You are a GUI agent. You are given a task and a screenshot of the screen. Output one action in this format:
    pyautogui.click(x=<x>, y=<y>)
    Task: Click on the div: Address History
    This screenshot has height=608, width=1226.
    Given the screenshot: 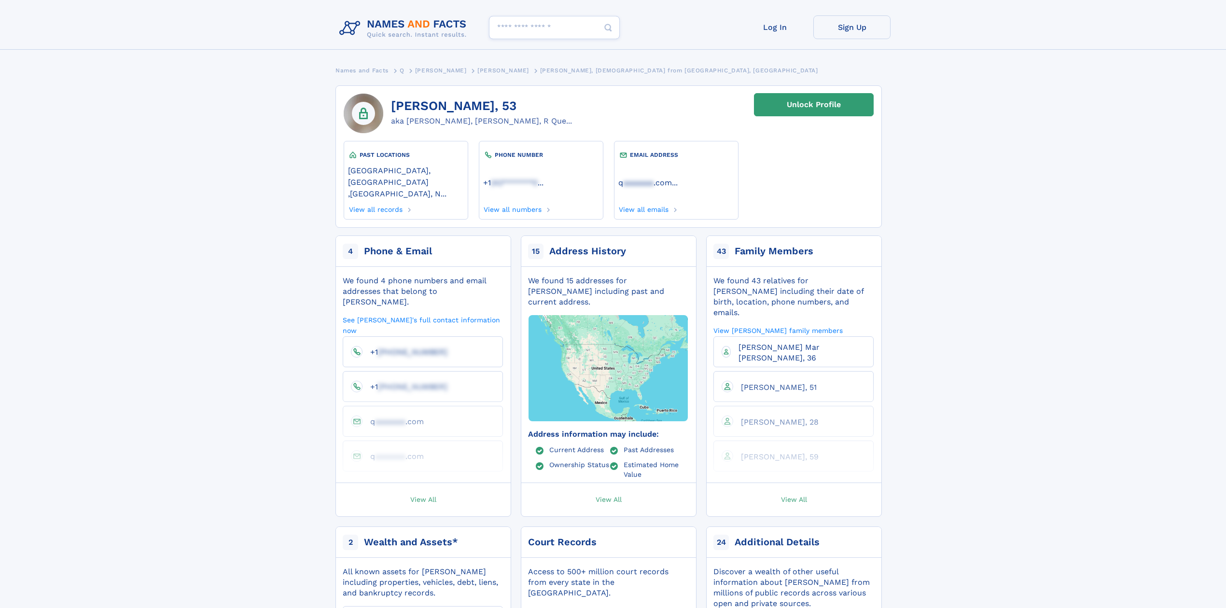 What is the action you would take?
    pyautogui.click(x=588, y=252)
    